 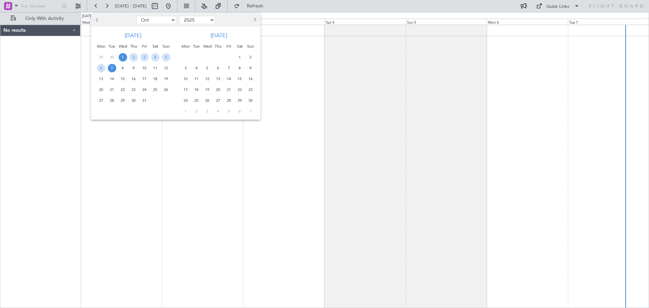 I want to click on div: 31-10-2025, so click(x=144, y=100).